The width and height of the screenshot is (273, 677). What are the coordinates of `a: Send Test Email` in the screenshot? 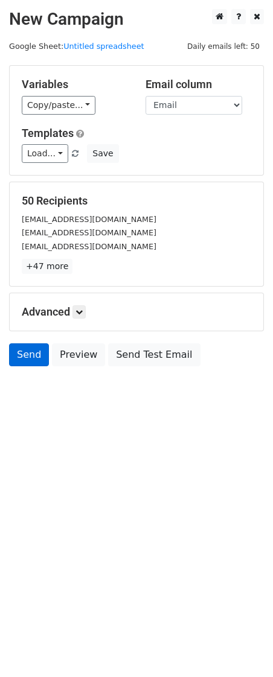 It's located at (154, 355).